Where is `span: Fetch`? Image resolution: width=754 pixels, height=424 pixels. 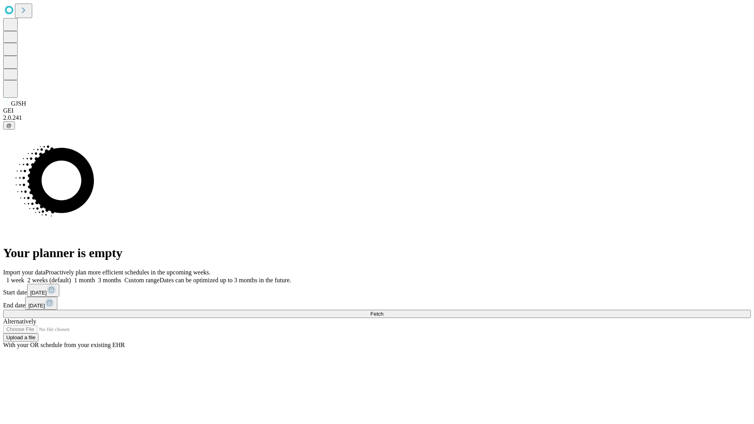
span: Fetch is located at coordinates (377, 314).